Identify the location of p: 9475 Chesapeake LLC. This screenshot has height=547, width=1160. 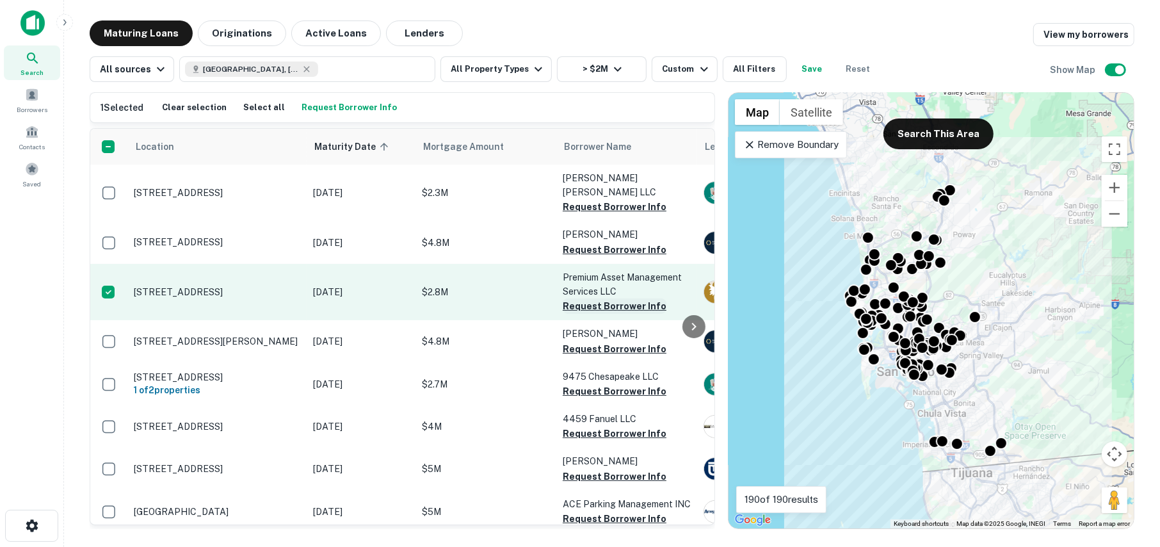
(627, 376).